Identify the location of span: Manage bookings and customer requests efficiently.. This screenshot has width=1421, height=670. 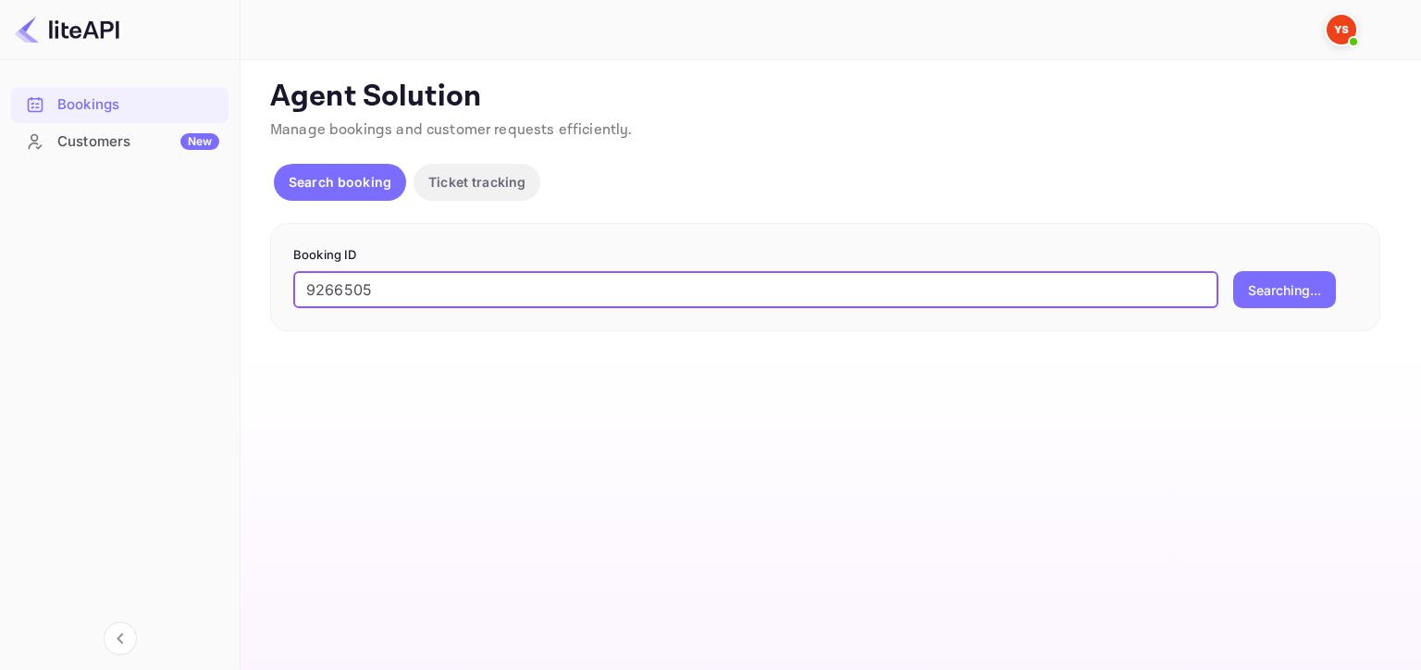
(451, 130).